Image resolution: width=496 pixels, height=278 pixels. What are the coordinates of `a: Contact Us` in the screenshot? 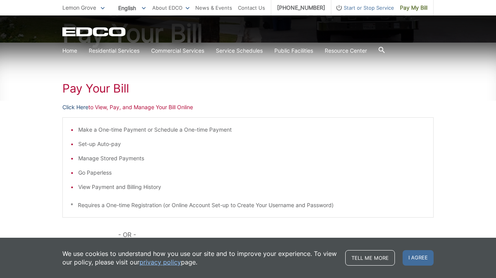 It's located at (251, 8).